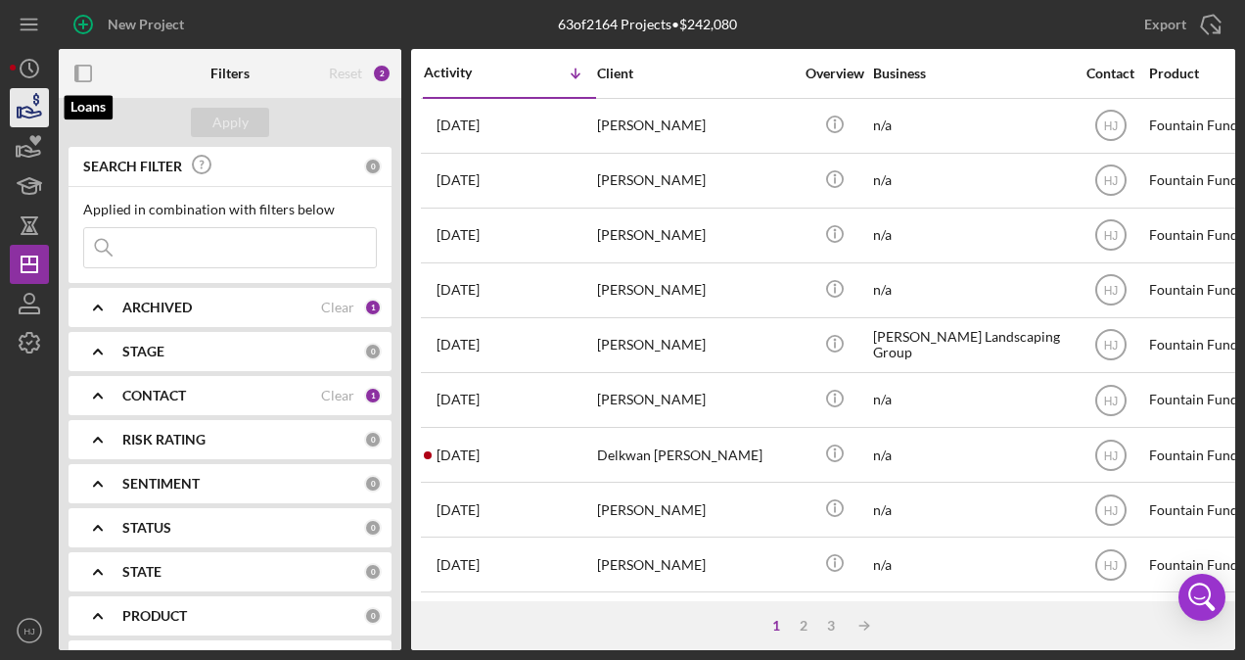 This screenshot has width=1245, height=660. I want to click on div: New Project, so click(146, 24).